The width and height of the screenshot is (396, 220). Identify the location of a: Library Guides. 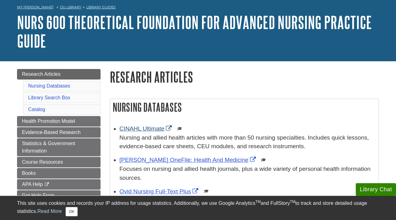
(101, 7).